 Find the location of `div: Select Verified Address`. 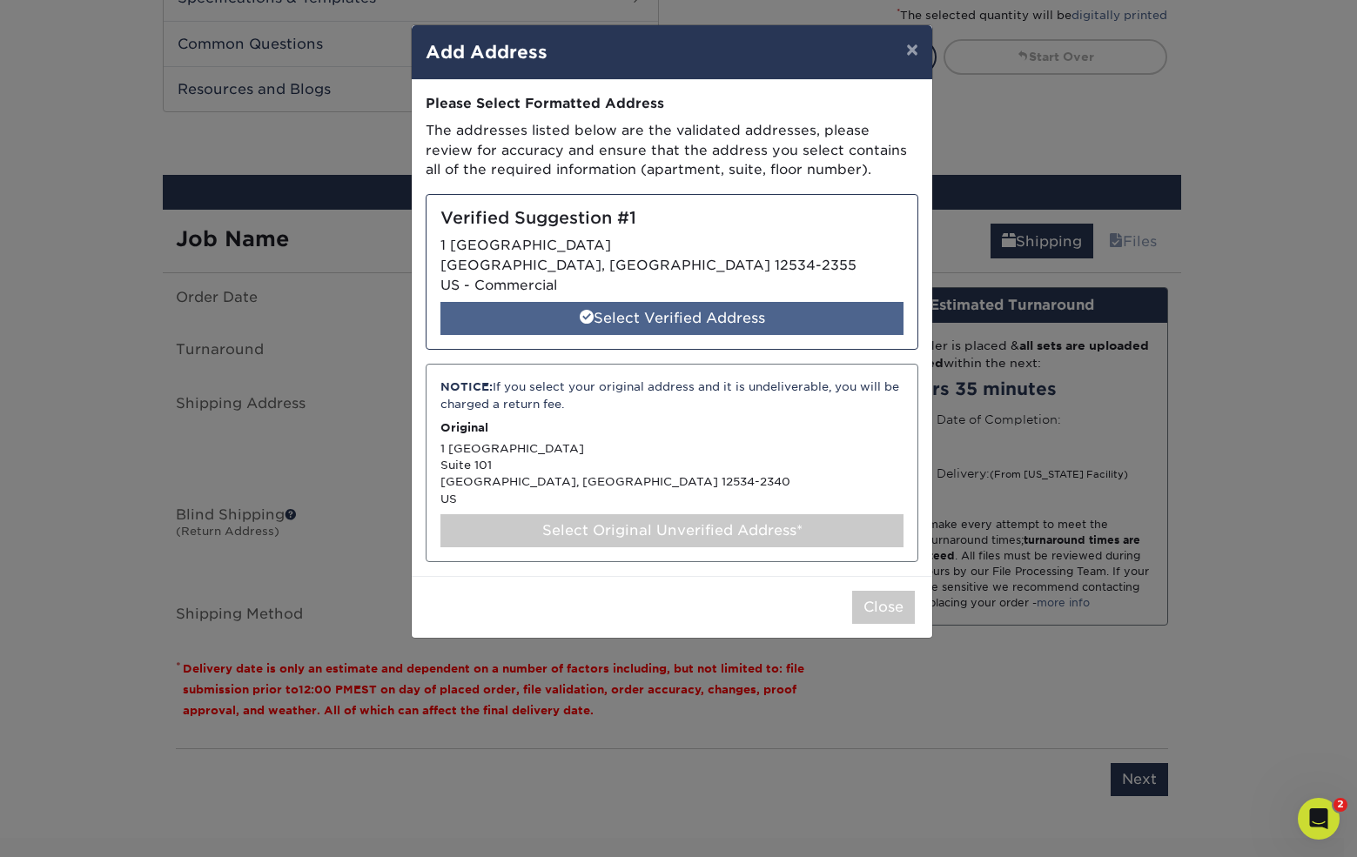

div: Select Verified Address is located at coordinates (672, 319).